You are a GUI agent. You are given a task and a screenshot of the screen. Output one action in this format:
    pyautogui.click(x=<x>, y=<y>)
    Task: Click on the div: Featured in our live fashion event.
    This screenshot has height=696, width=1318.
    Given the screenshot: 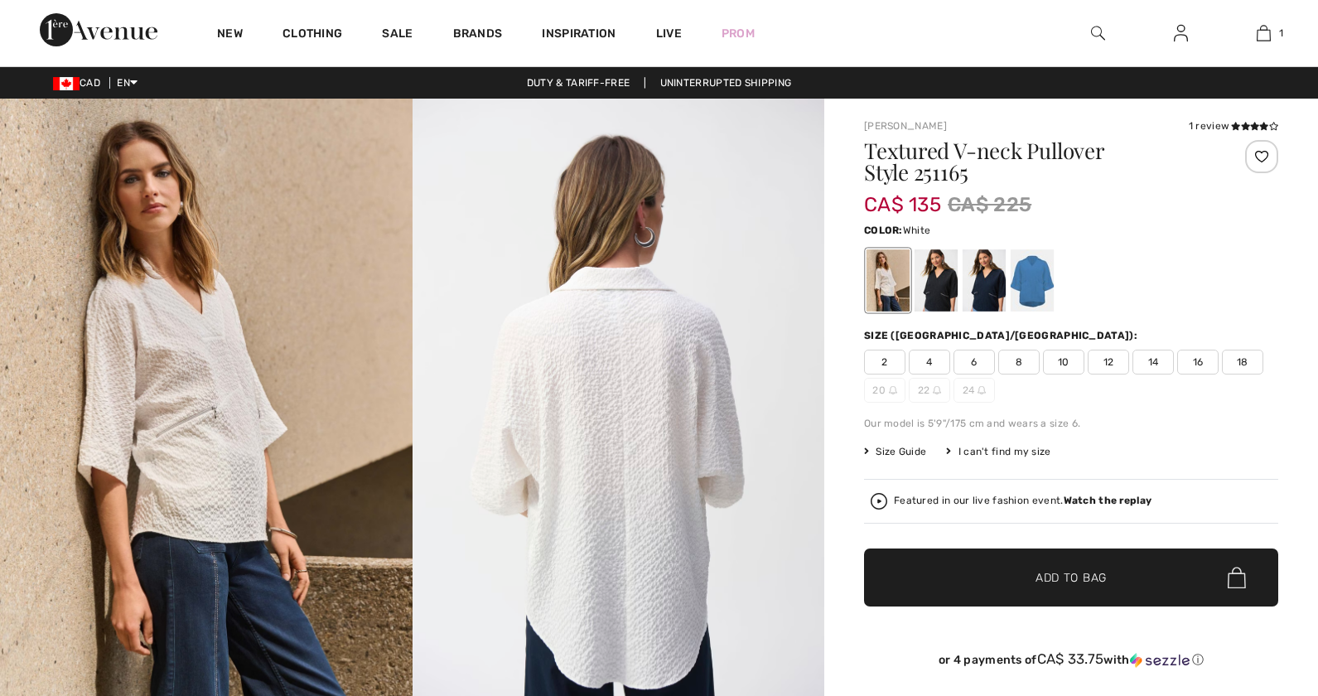 What is the action you would take?
    pyautogui.click(x=1022, y=500)
    